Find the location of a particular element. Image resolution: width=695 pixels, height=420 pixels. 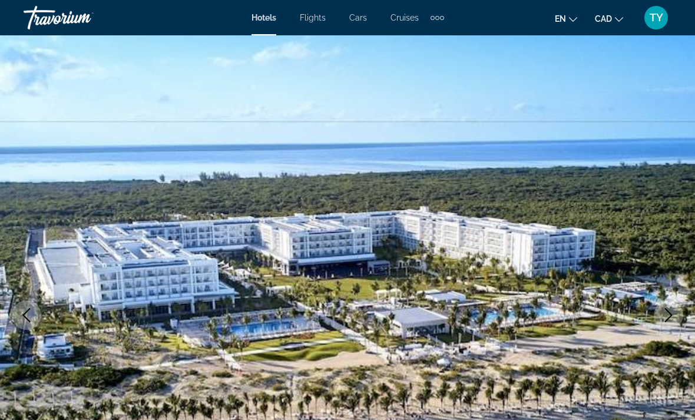

span: TY is located at coordinates (656, 18).